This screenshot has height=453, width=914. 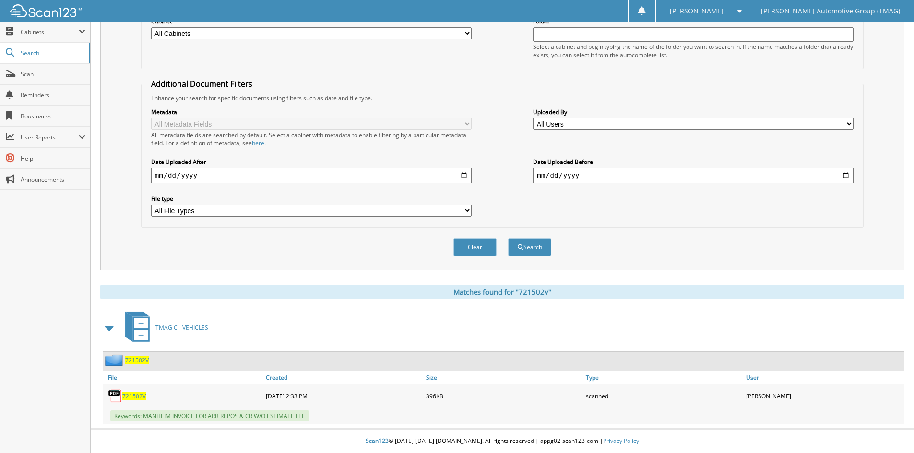 I want to click on div: All metadata fields are searched by default. Select a cabinet with metadata to enable filtering b..., so click(x=311, y=139).